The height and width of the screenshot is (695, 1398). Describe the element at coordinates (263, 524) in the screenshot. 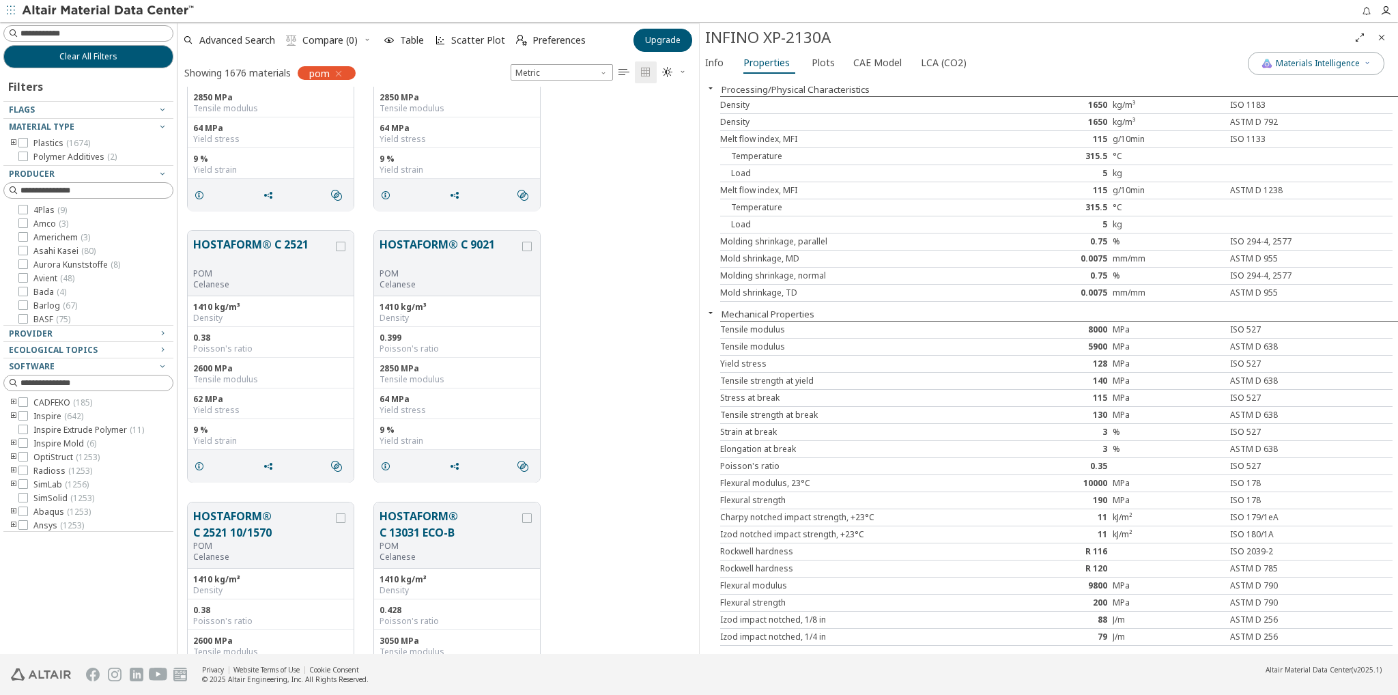

I see `button: HOSTAFORM® C 2521 10/1570` at that location.